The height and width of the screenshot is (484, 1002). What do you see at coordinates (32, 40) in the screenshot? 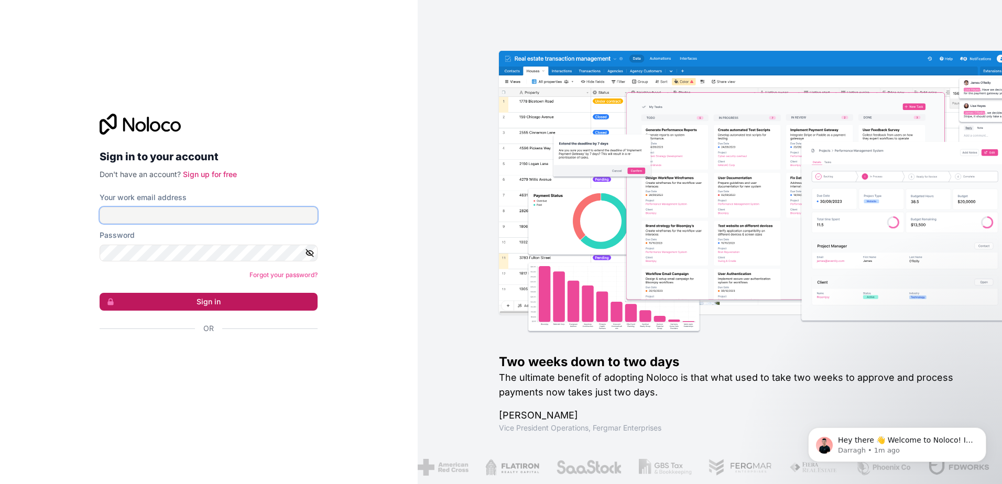
I see `img: Profile image for Darragh` at bounding box center [32, 40].